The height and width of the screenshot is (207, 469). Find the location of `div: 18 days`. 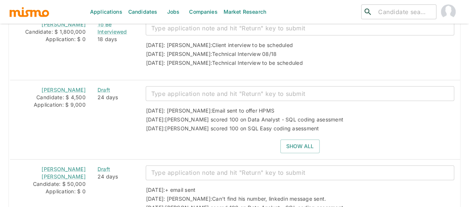

div: 18 days is located at coordinates (116, 39).